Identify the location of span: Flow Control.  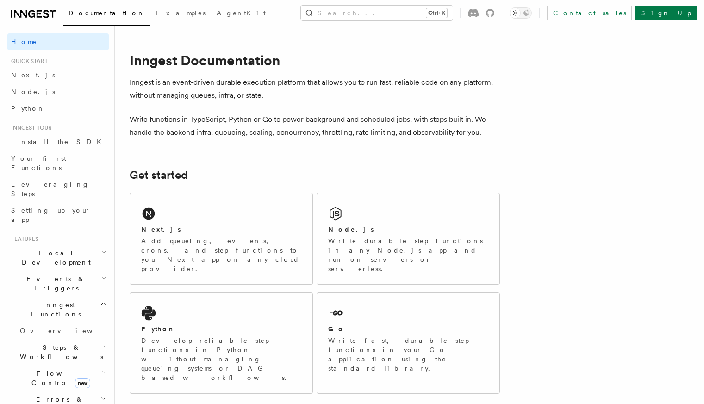
(59, 378).